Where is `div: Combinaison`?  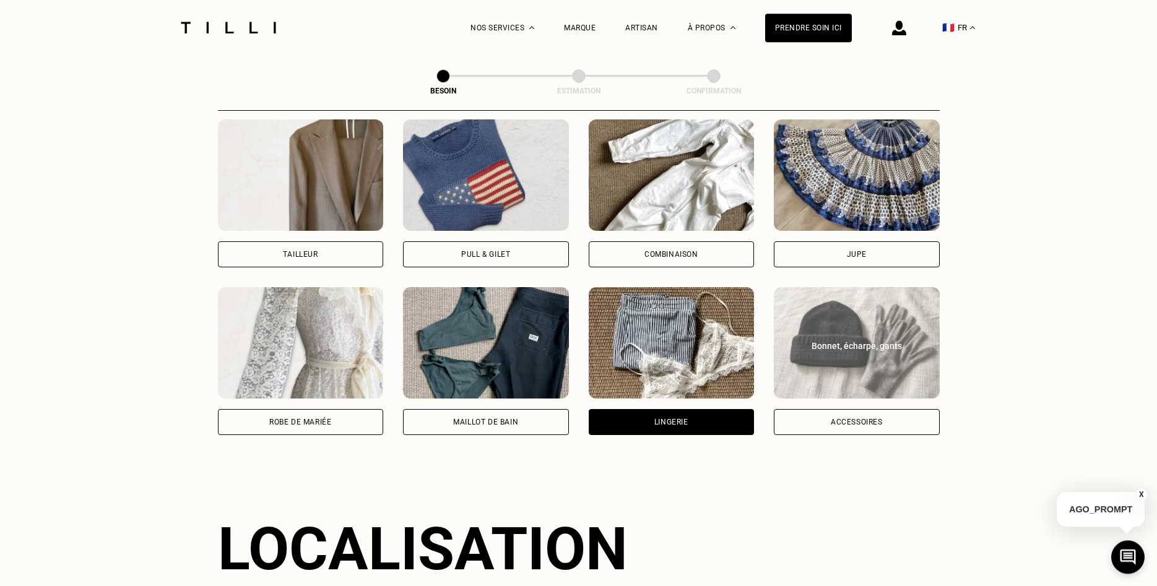 div: Combinaison is located at coordinates (671, 254).